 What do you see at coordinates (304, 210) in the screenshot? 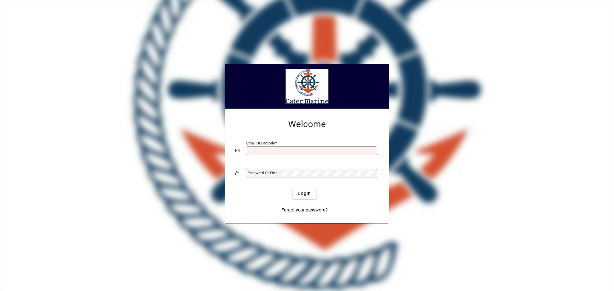
I see `span: Forgot your password?` at bounding box center [304, 210].